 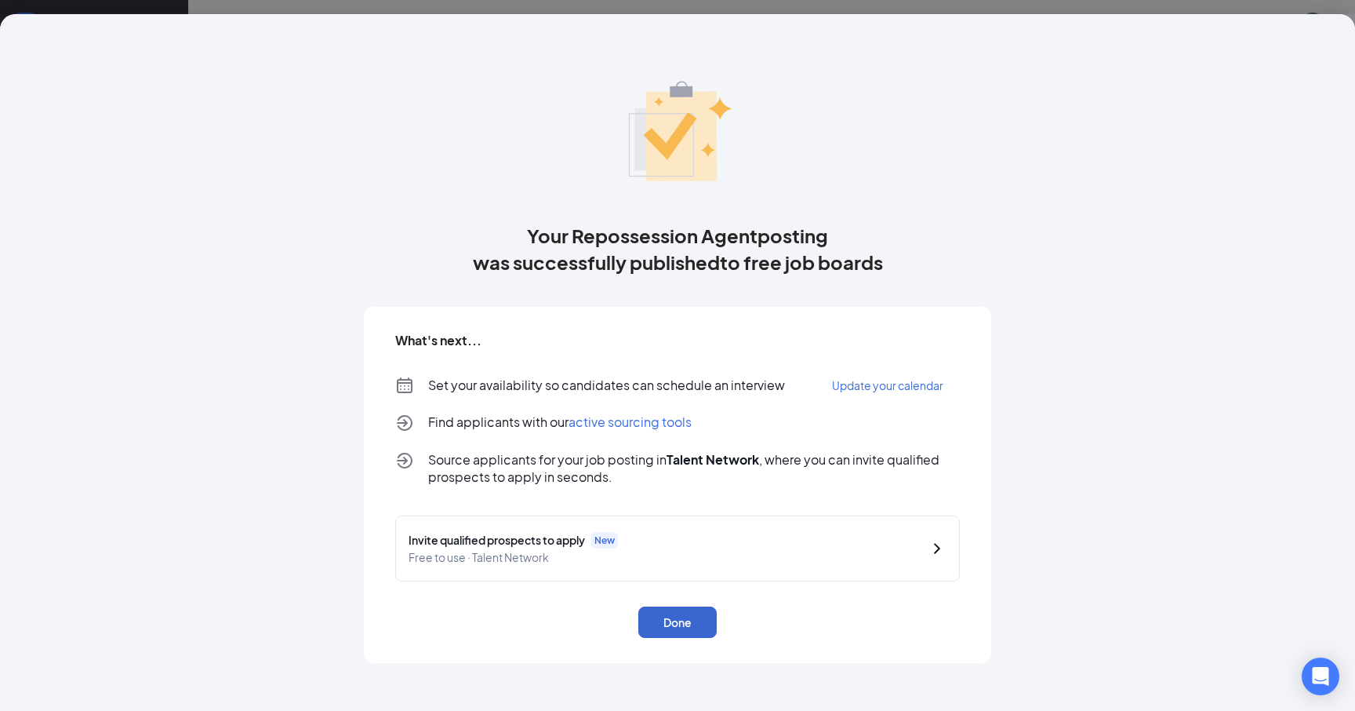 I want to click on span: Invite qualified prospects to apply, so click(x=496, y=540).